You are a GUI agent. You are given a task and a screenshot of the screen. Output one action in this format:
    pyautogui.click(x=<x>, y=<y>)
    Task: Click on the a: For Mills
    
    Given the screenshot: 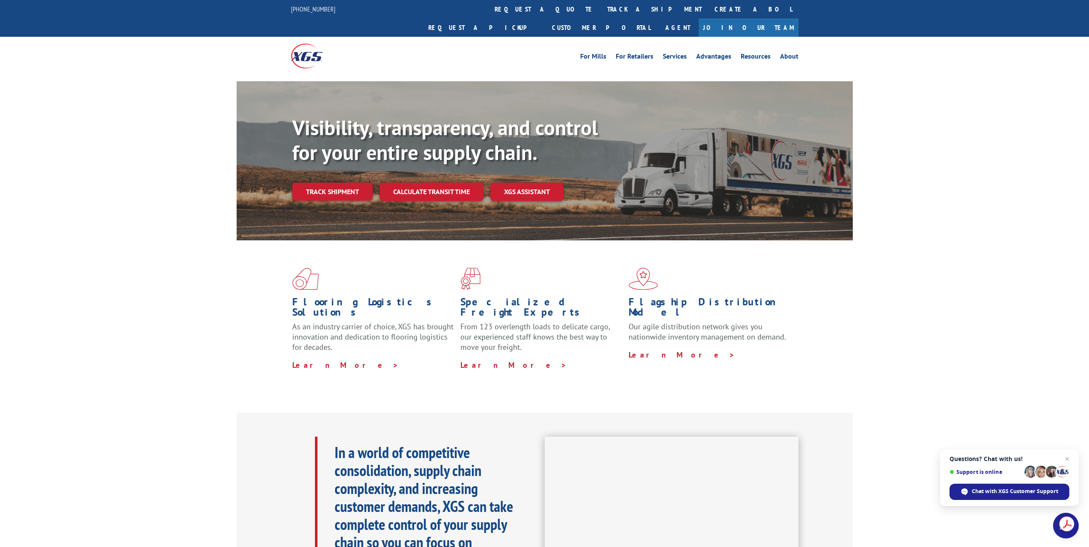 What is the action you would take?
    pyautogui.click(x=593, y=58)
    